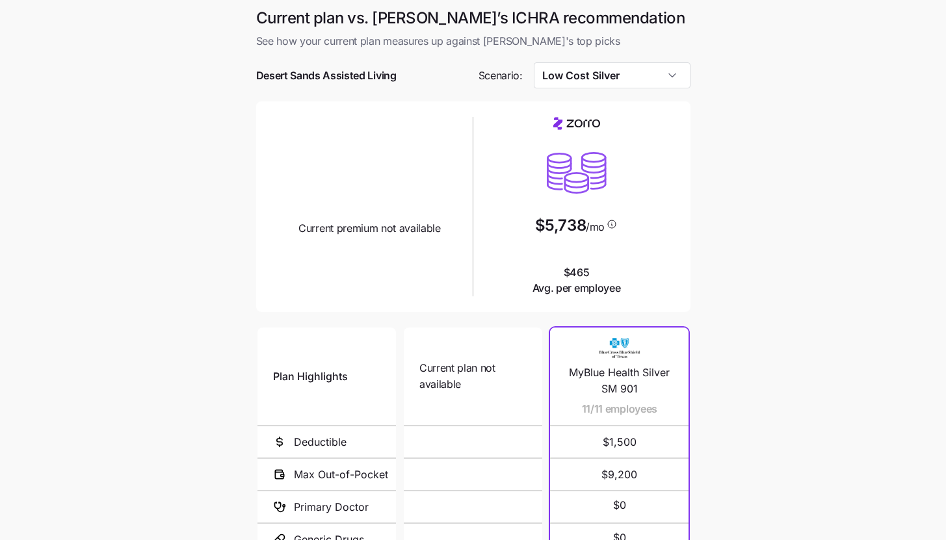 The image size is (946, 540). What do you see at coordinates (473, 376) in the screenshot?
I see `span: Current plan not available` at bounding box center [473, 376].